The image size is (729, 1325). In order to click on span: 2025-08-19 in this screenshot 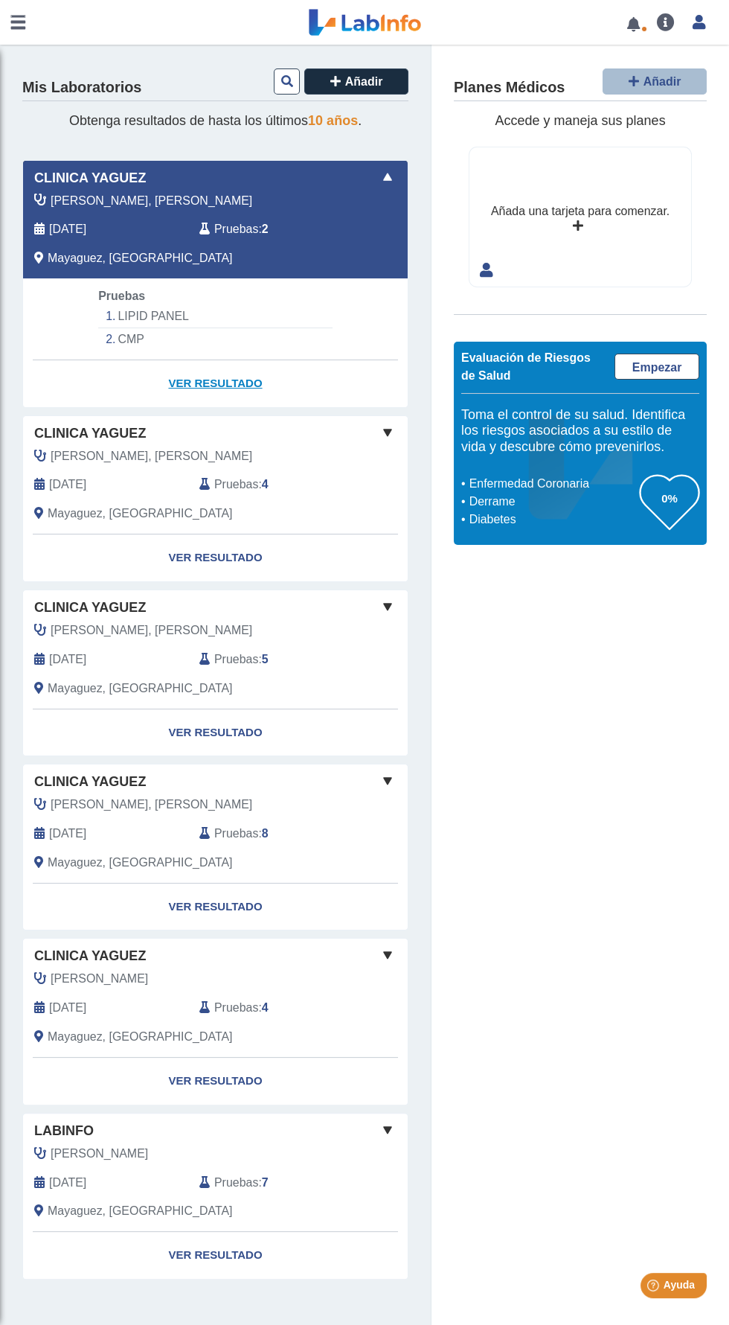, I will do `click(68, 229)`.